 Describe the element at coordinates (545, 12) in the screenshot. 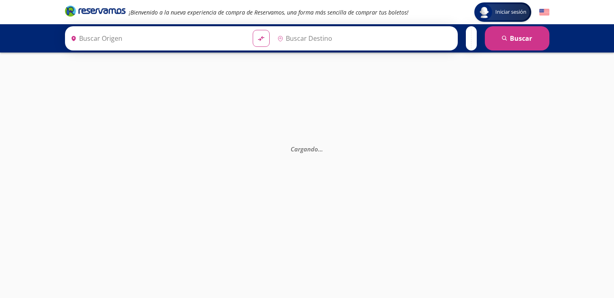

I see `button: English` at that location.